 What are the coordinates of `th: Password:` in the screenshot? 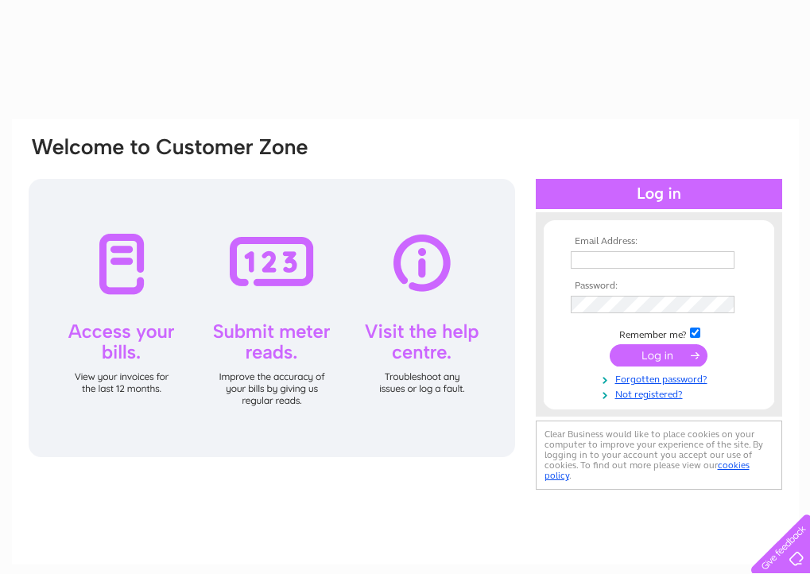 It's located at (659, 286).